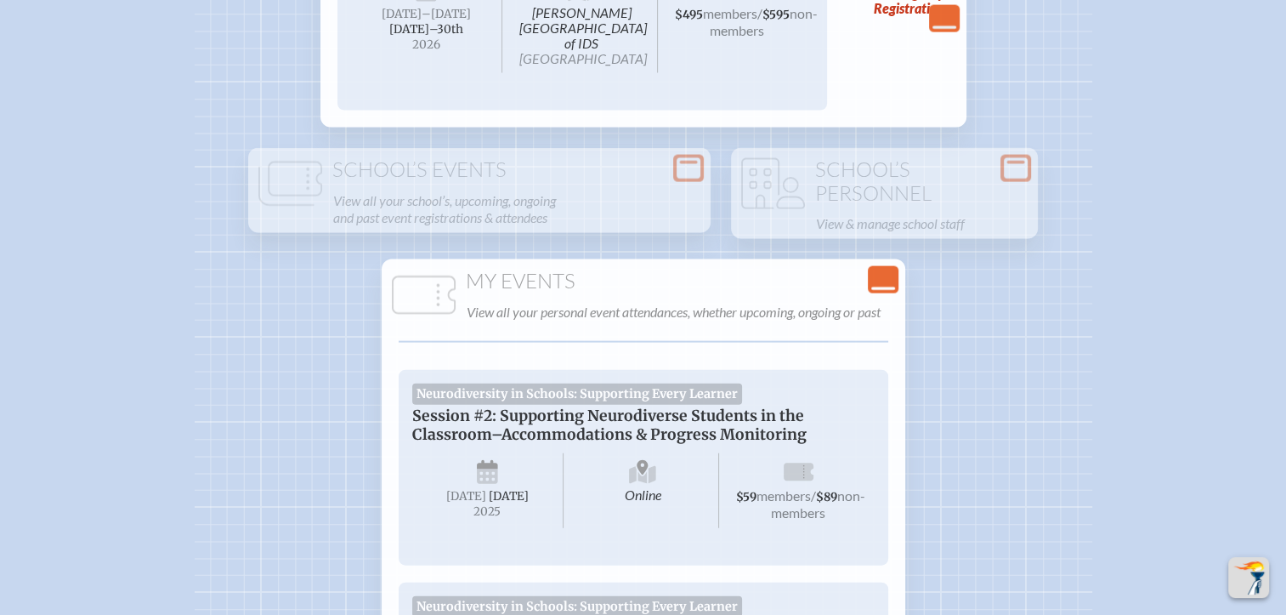 This screenshot has width=1286, height=615. What do you see at coordinates (826, 497) in the screenshot?
I see `span: $89` at bounding box center [826, 497].